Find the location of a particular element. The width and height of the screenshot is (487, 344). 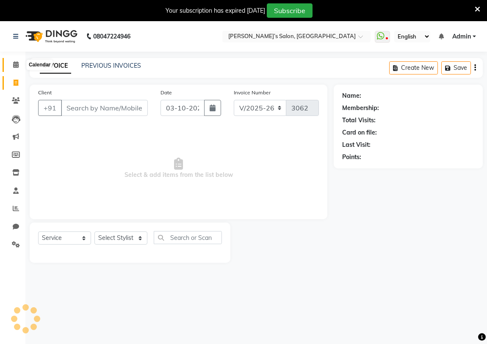

div: Membership: is located at coordinates (360, 108).